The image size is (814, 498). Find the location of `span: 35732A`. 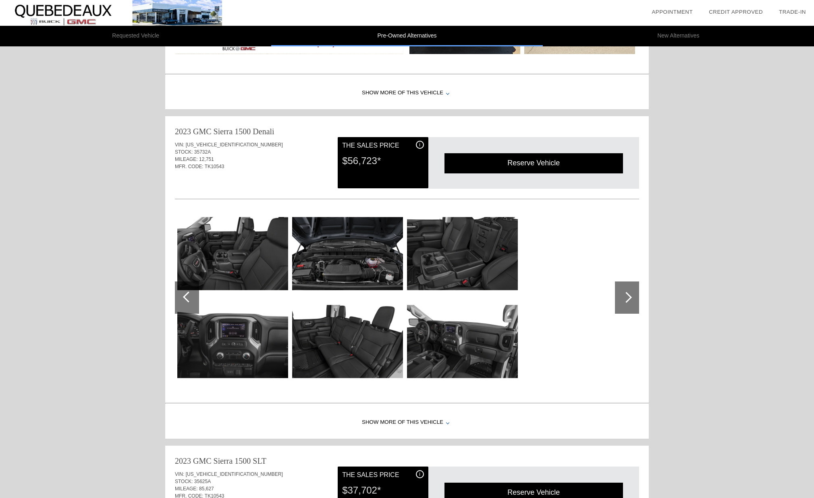

span: 35732A is located at coordinates (202, 152).